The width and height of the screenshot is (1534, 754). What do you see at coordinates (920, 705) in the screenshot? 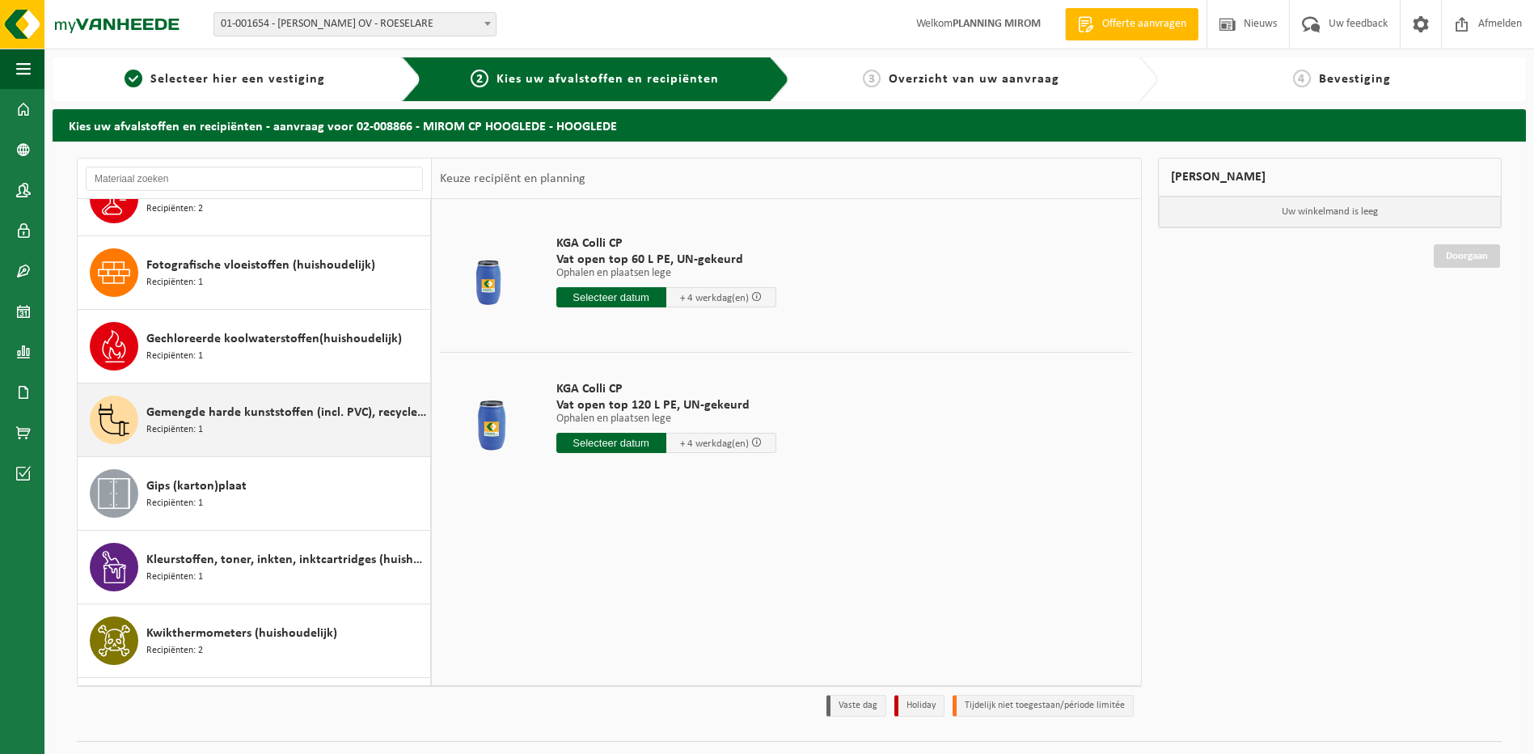
I see `li: Holiday` at bounding box center [920, 705].